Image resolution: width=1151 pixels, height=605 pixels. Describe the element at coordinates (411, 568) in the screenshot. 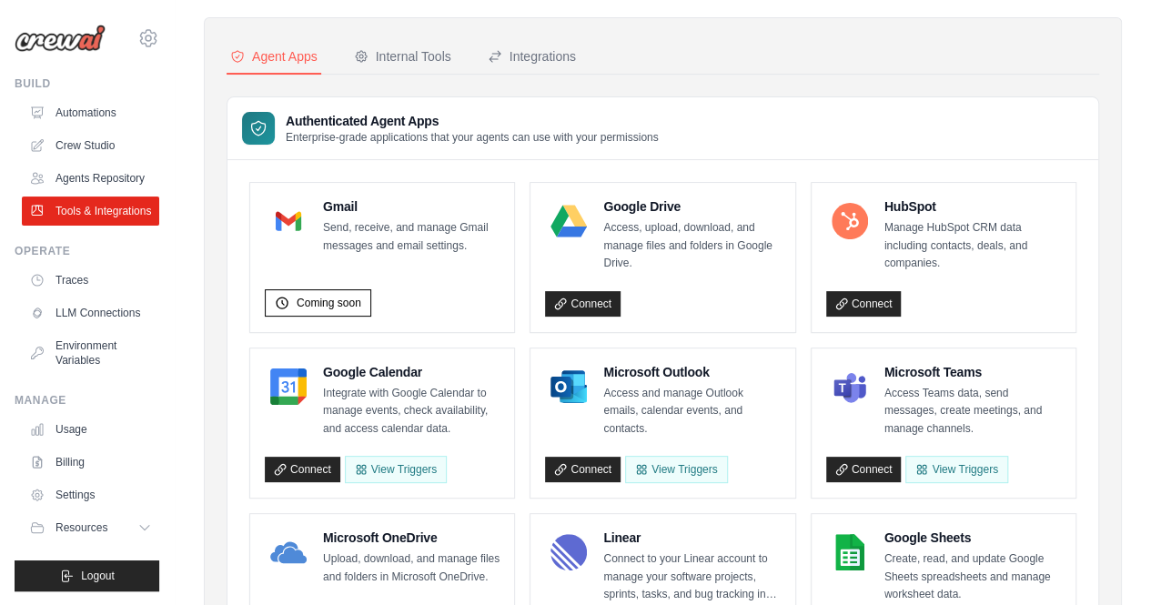

I see `p: Upload, download, and manage files and folders in Microsoft OneDrive.` at that location.